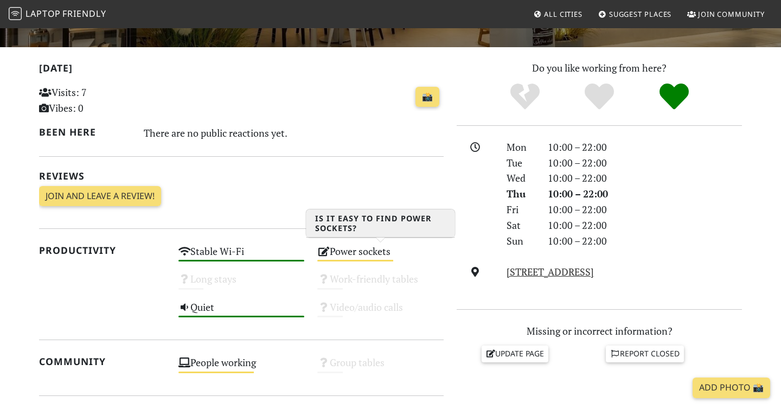 This screenshot has height=409, width=781. What do you see at coordinates (521, 241) in the screenshot?
I see `div: Sun` at bounding box center [521, 241].